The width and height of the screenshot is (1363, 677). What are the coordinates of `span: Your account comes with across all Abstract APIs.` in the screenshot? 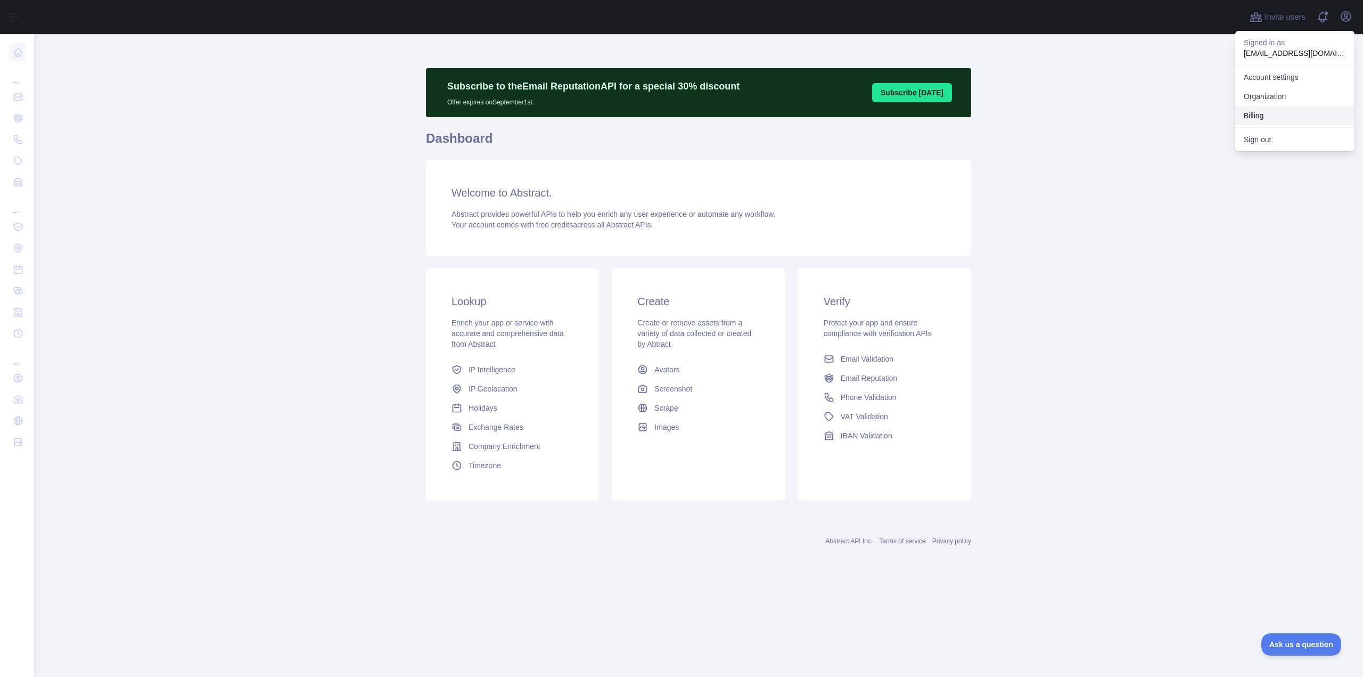 It's located at (552, 225).